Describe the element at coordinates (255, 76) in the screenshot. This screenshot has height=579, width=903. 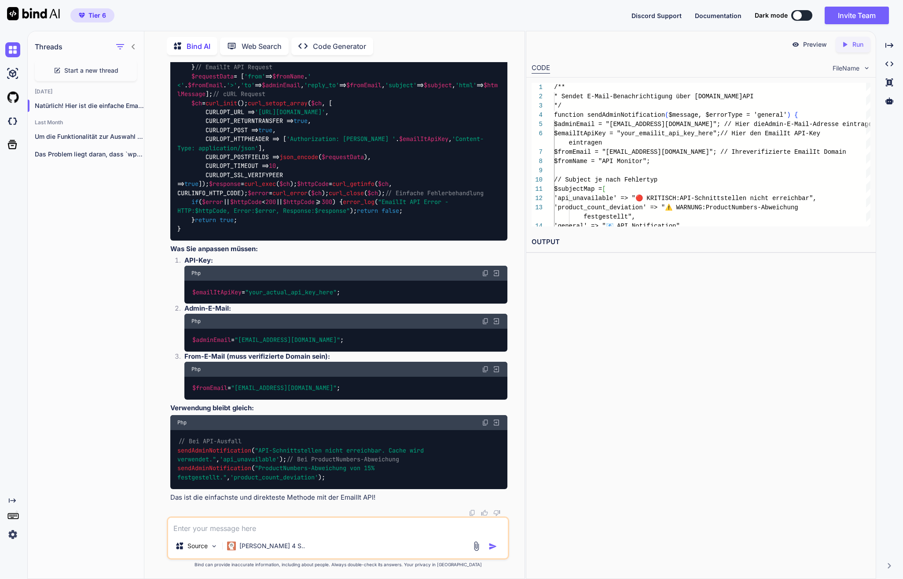
I see `span: 'from'` at that location.